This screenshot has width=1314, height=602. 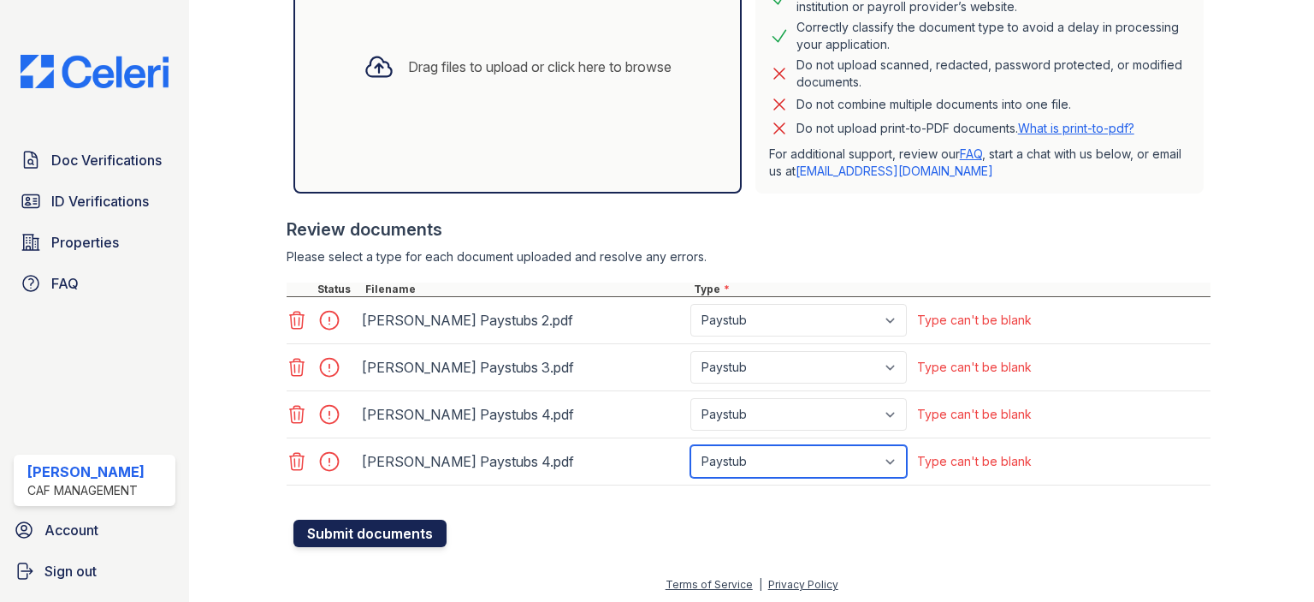 I want to click on div: Review documents, so click(x=749, y=229).